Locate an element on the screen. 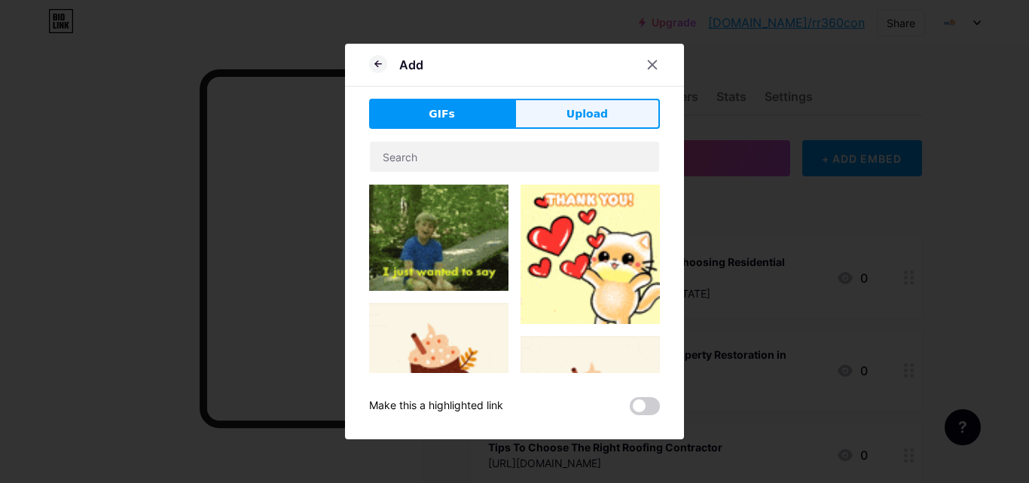  div: Make this a highlighted link is located at coordinates (436, 406).